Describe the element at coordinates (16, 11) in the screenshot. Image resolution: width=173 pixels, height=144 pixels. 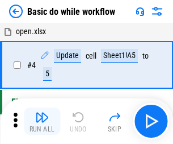
I see `img: Back` at that location.